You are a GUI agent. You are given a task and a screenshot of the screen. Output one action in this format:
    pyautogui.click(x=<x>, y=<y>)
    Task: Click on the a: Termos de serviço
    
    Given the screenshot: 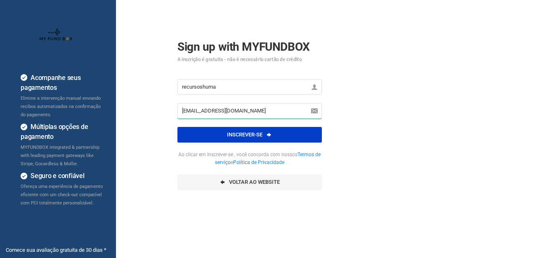 What is the action you would take?
    pyautogui.click(x=268, y=158)
    